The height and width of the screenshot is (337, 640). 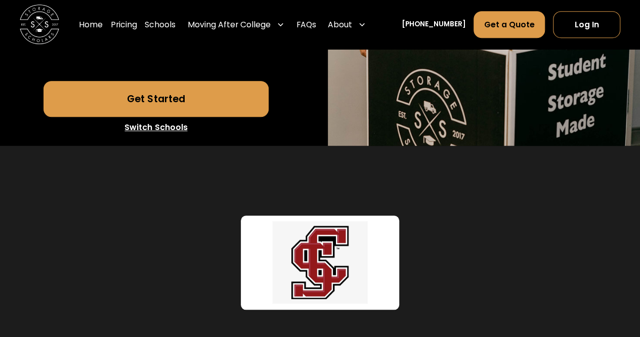 I want to click on a: Pricing, so click(x=124, y=25).